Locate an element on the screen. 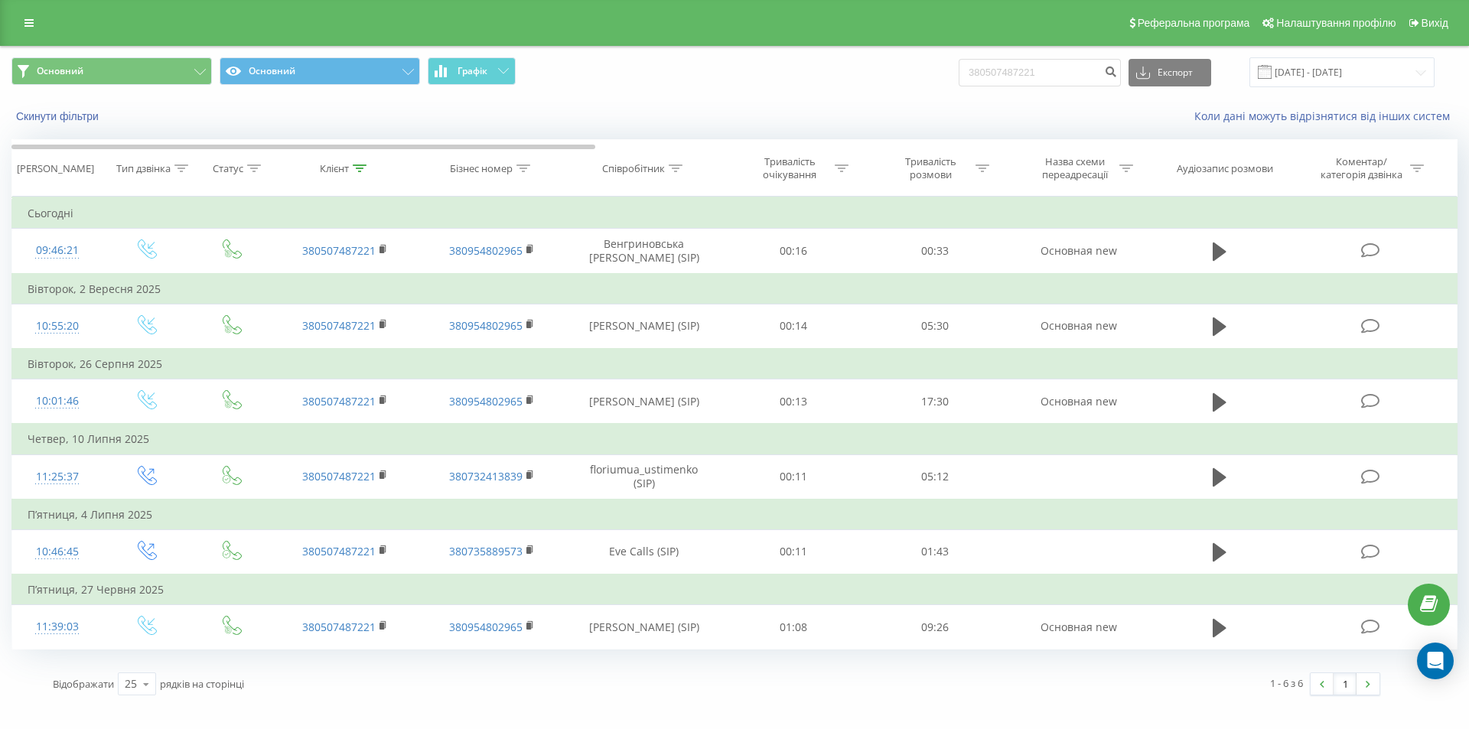 The height and width of the screenshot is (729, 1469). div: Назва схеми переадресації is located at coordinates (1074, 168).